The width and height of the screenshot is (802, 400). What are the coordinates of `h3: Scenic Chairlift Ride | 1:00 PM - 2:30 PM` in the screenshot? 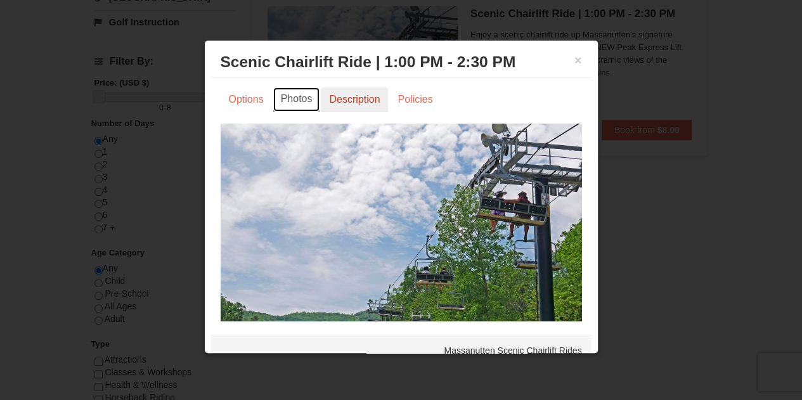 It's located at (401, 62).